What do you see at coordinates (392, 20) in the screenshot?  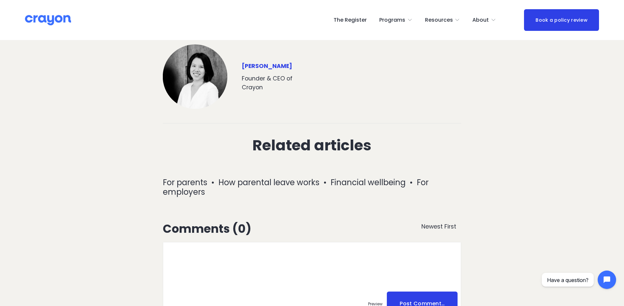 I see `span: Programs` at bounding box center [392, 20].